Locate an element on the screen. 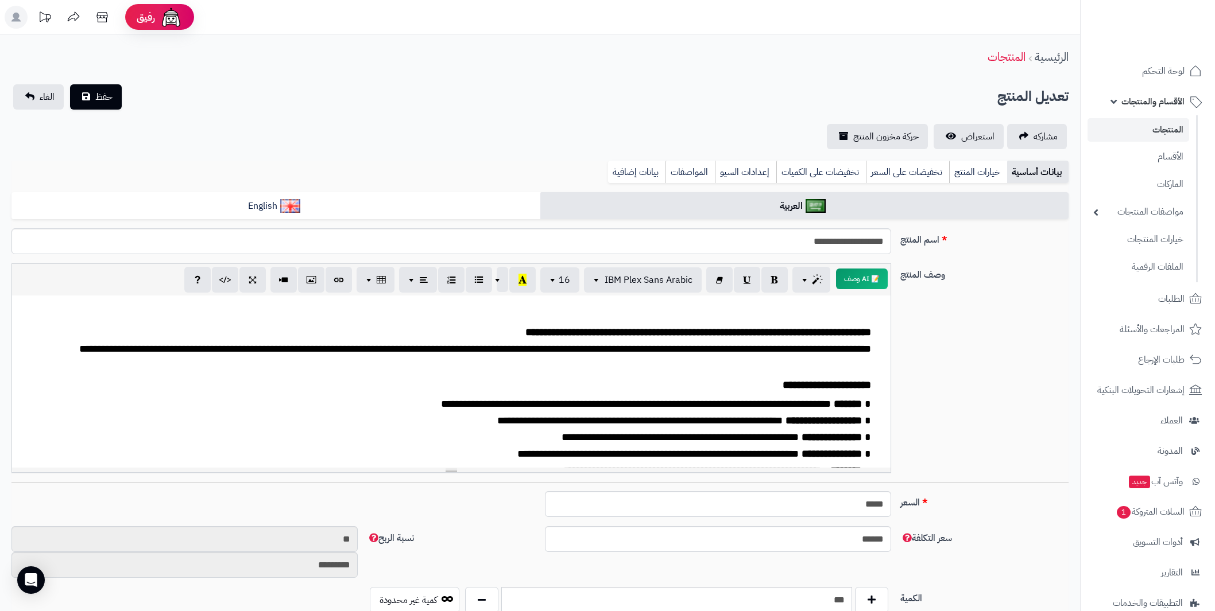 The width and height of the screenshot is (1215, 611). a: بيانات أساسية is located at coordinates (1037, 172).